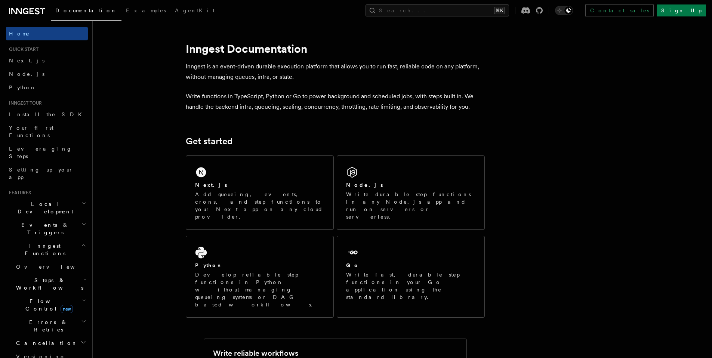 The height and width of the screenshot is (358, 712). What do you see at coordinates (364, 185) in the screenshot?
I see `h2: Node.js` at bounding box center [364, 185].